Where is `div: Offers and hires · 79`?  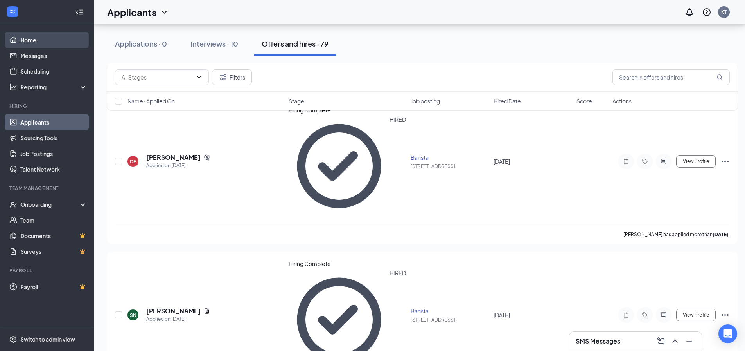 div: Offers and hires · 79 is located at coordinates (295, 43).